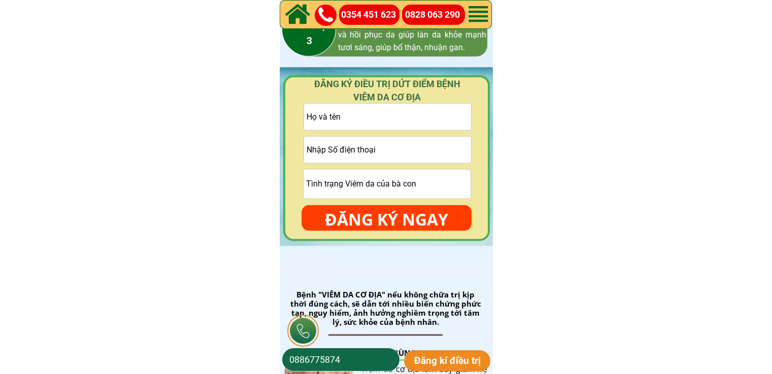 The width and height of the screenshot is (772, 374). I want to click on h4: ĐĂNG KÝ ĐIỀU TRỊ DỨT ĐIỂM BỆNH VIÊM DA CƠ ĐỊA, so click(387, 90).